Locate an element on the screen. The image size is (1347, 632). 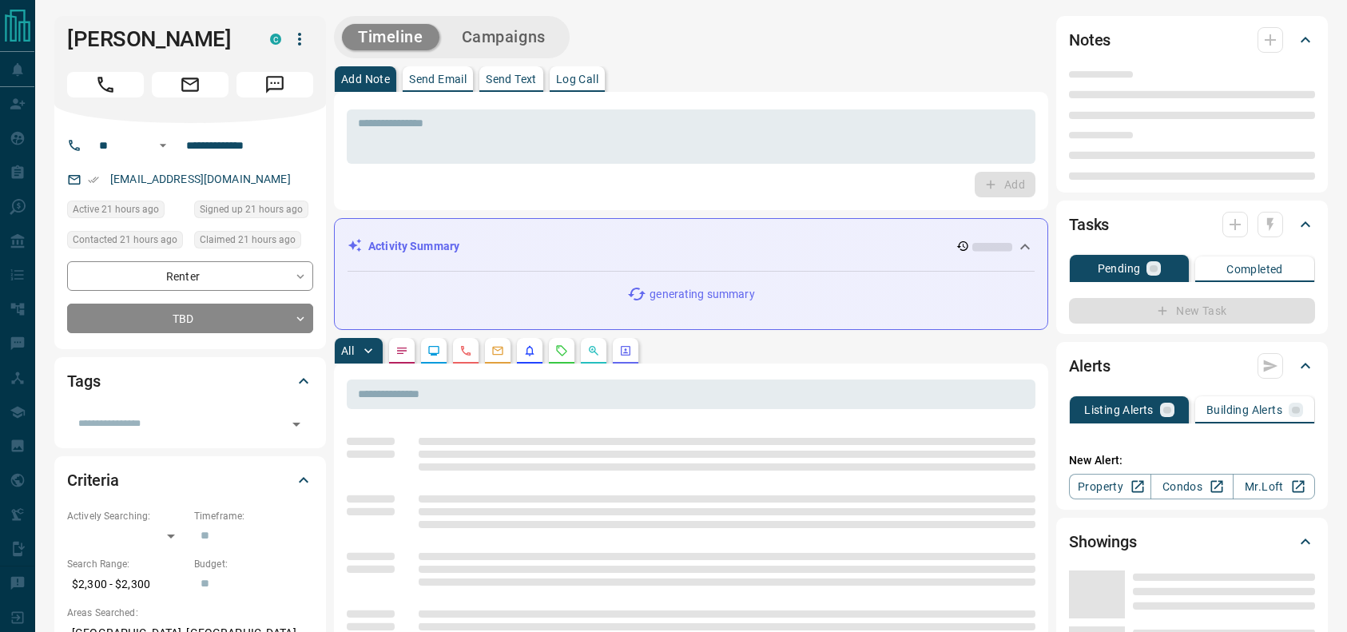
div: Renter is located at coordinates (190, 276).